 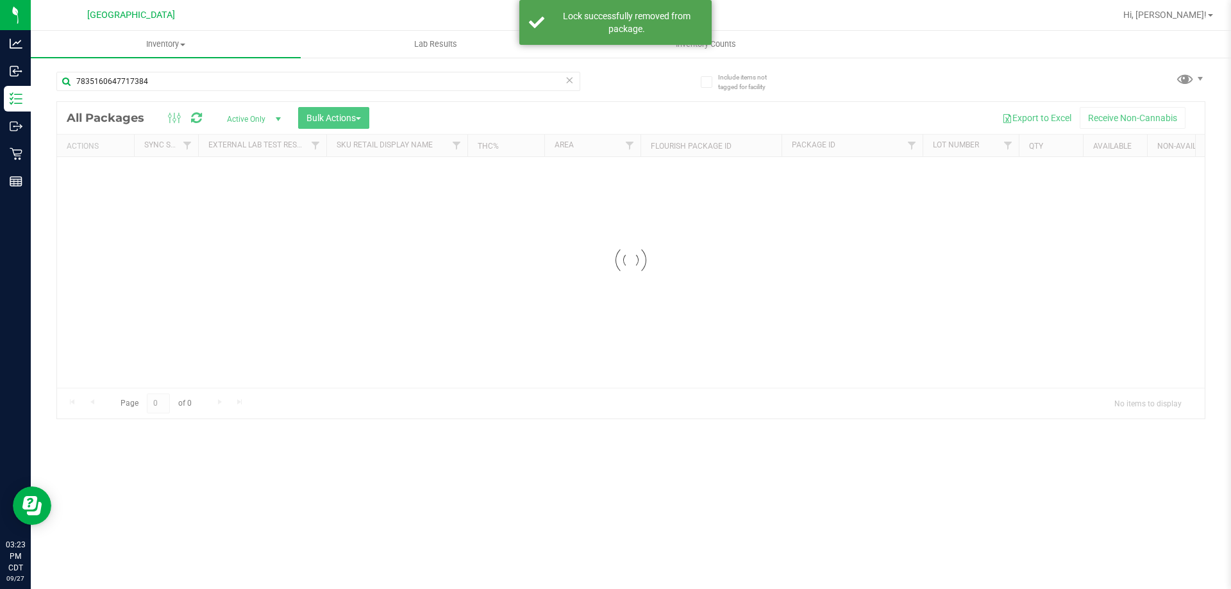 What do you see at coordinates (165, 44) in the screenshot?
I see `a: Inventory` at bounding box center [165, 44].